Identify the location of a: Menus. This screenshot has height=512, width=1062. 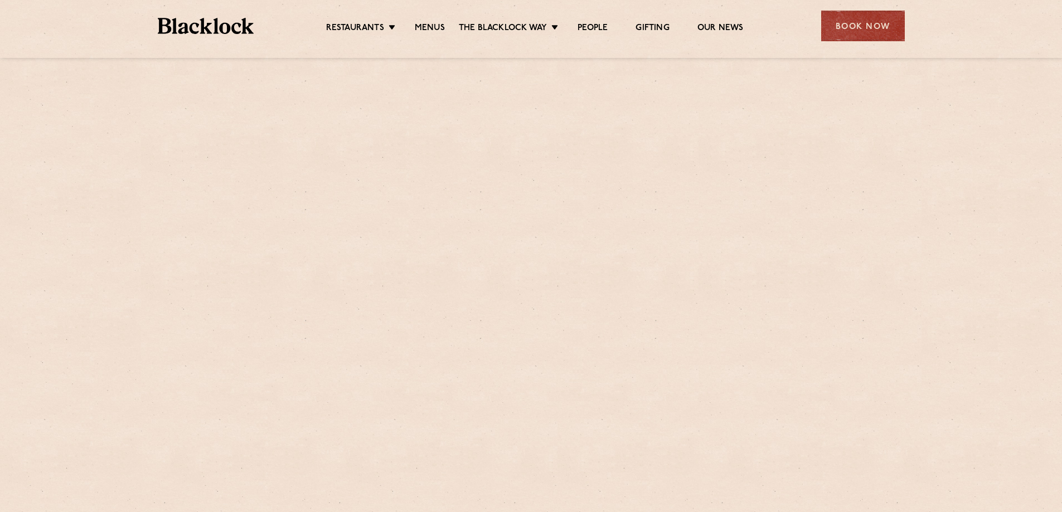
(430, 29).